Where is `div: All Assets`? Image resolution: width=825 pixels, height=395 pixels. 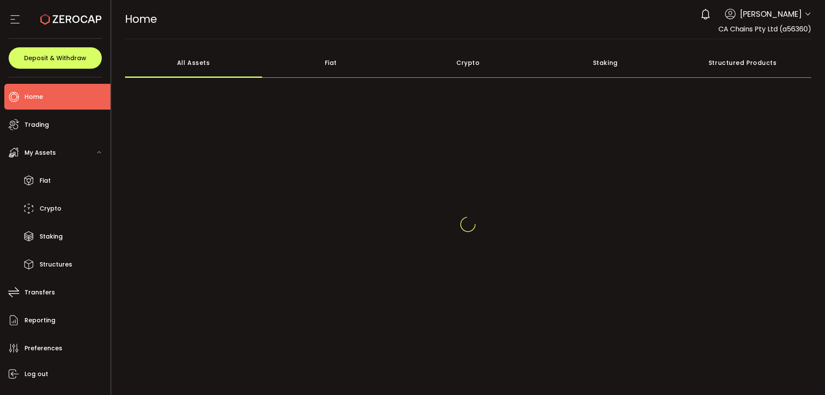
div: All Assets is located at coordinates (194, 63).